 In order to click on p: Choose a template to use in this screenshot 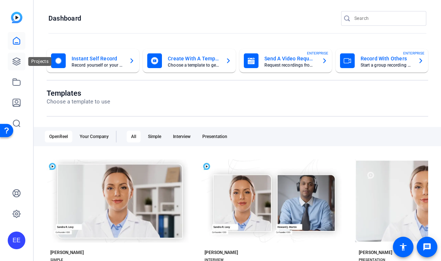, I will do `click(78, 101)`.